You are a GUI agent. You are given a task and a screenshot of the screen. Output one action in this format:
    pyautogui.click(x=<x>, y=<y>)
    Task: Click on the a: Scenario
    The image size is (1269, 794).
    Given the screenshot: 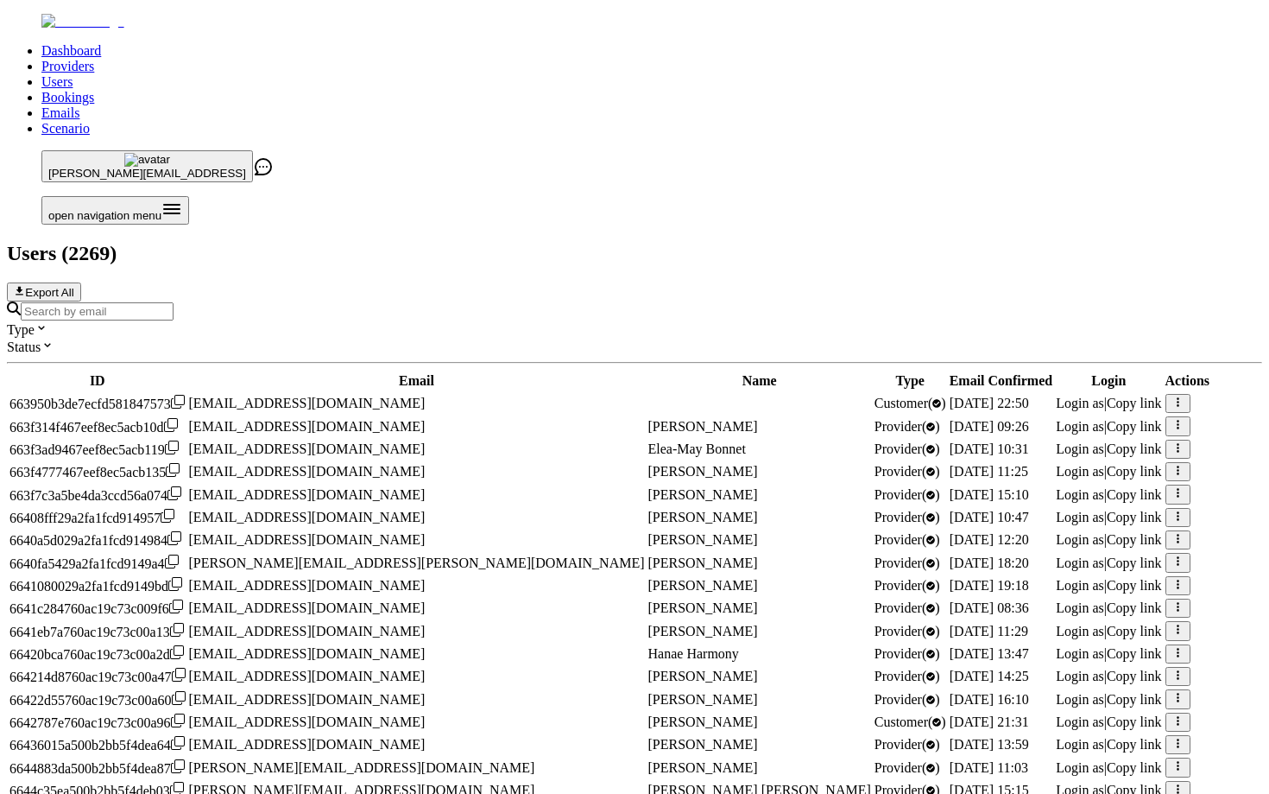 What is the action you would take?
    pyautogui.click(x=66, y=128)
    